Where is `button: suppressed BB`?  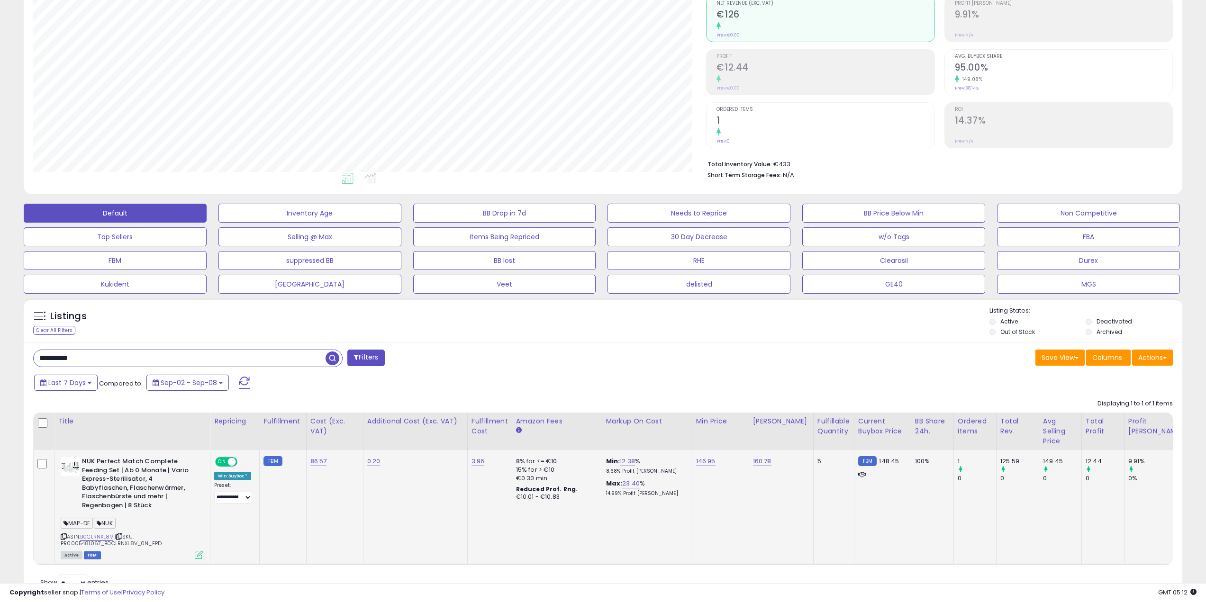
button: suppressed BB is located at coordinates (310, 261).